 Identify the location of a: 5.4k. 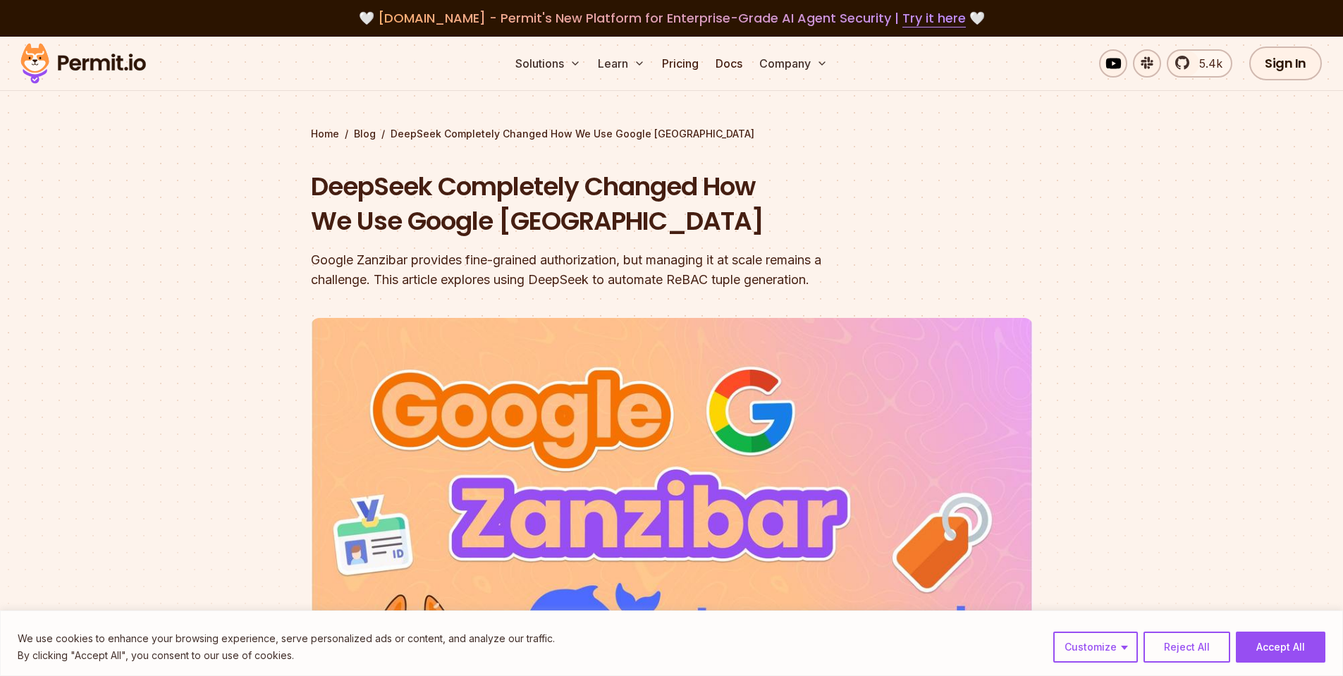
(1199, 63).